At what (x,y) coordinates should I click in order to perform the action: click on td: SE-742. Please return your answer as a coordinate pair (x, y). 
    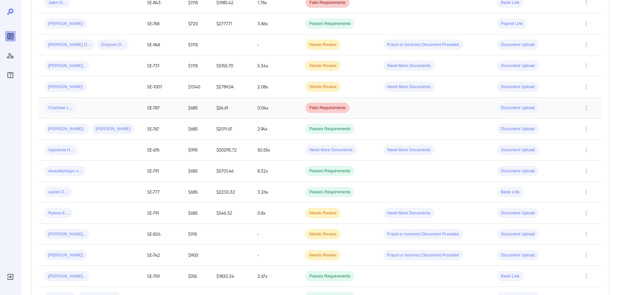
    Looking at the image, I should click on (162, 255).